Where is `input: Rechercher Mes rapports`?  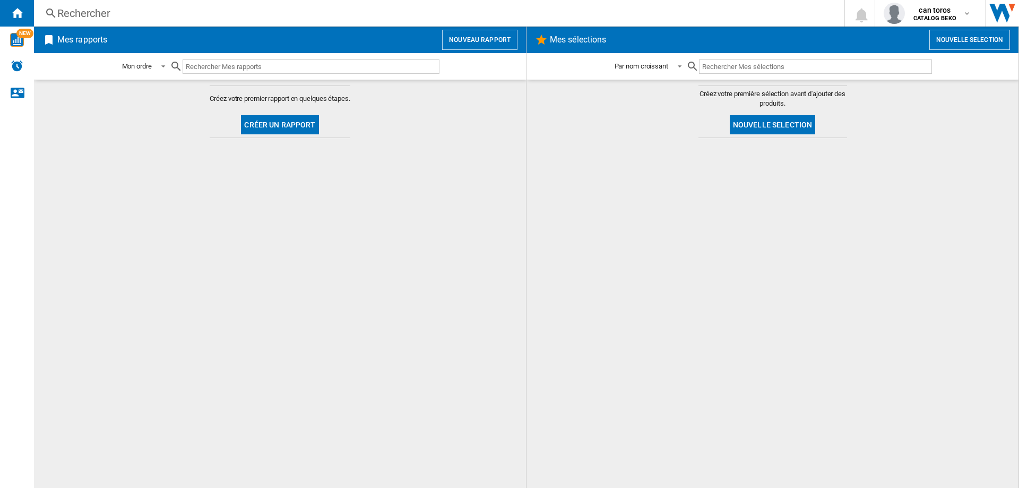 input: Rechercher Mes rapports is located at coordinates (311, 66).